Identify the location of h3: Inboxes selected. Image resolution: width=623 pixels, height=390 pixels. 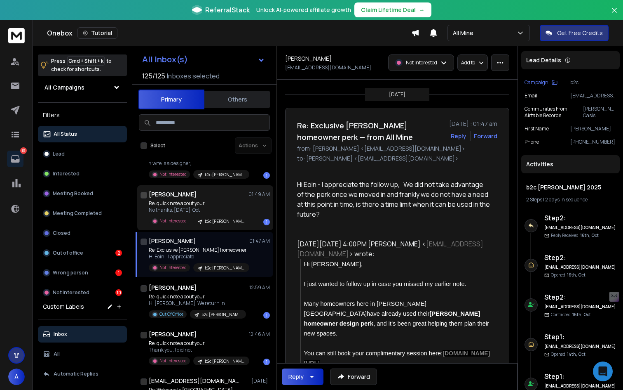
(193, 76).